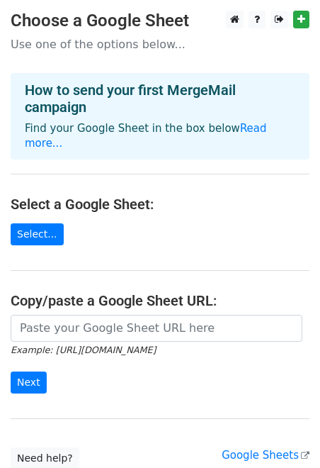 The image size is (320, 468). Describe the element at coordinates (160, 136) in the screenshot. I see `p: Find your Google Sheet in the box below` at that location.